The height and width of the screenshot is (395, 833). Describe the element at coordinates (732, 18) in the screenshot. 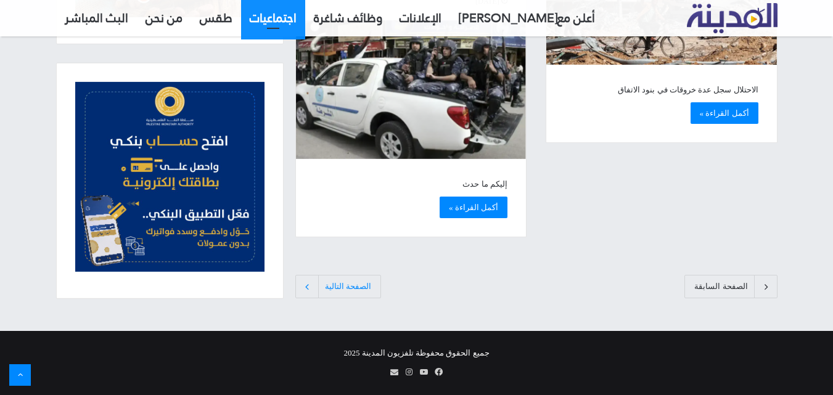

I see `a: تلفزيون المدينة` at that location.